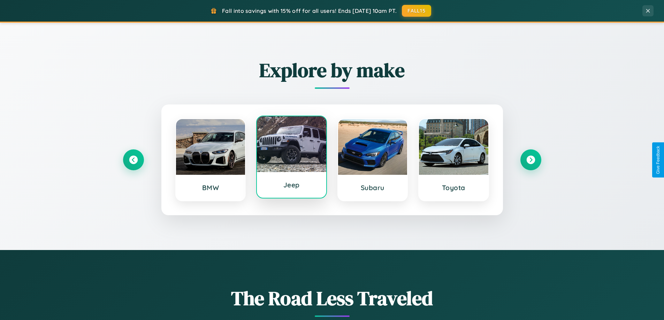 The width and height of the screenshot is (664, 320). What do you see at coordinates (453, 188) in the screenshot?
I see `h3: Toyota` at bounding box center [453, 188].